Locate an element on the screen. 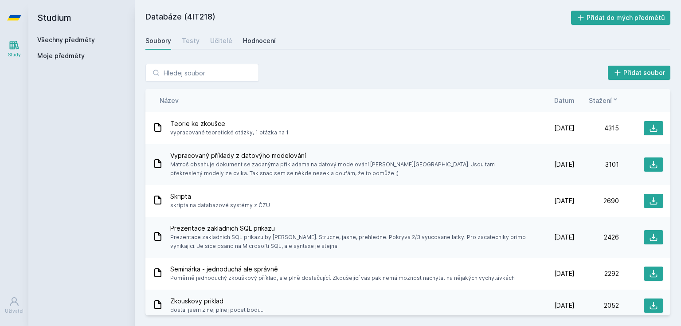 The image size is (681, 326). span: Vypracovaný příklady z datovýho modelování is located at coordinates (348, 156).